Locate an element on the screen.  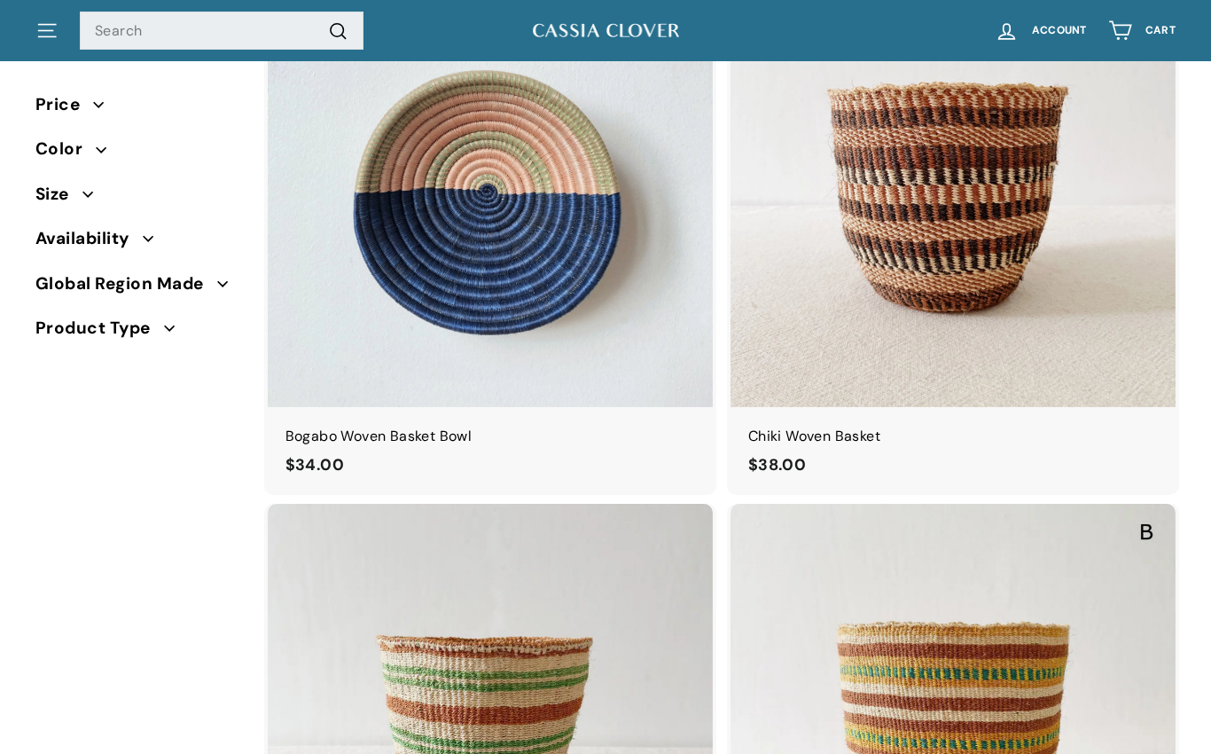
button: Global Region Made is located at coordinates (137, 288).